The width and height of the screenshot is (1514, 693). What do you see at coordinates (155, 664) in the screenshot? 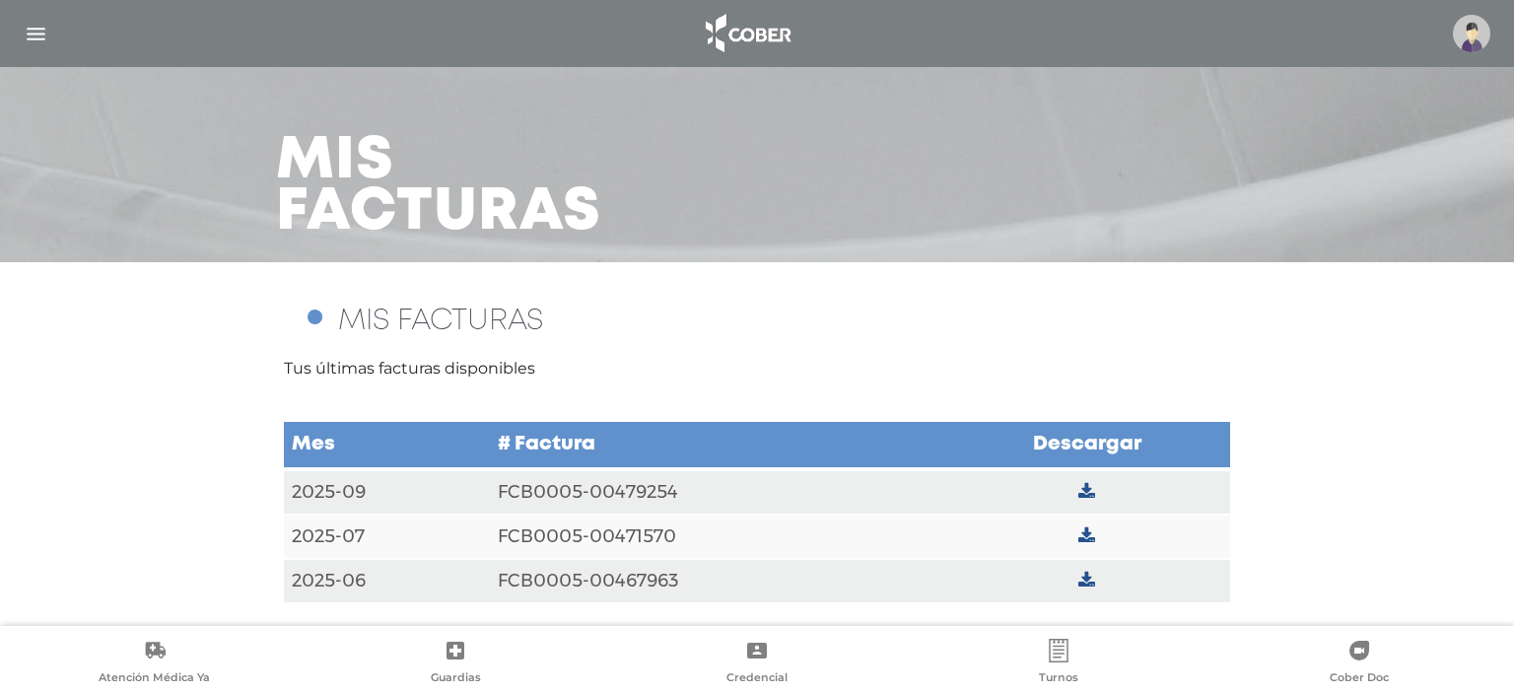
I see `a: Atención Médica Ya` at bounding box center [155, 664].